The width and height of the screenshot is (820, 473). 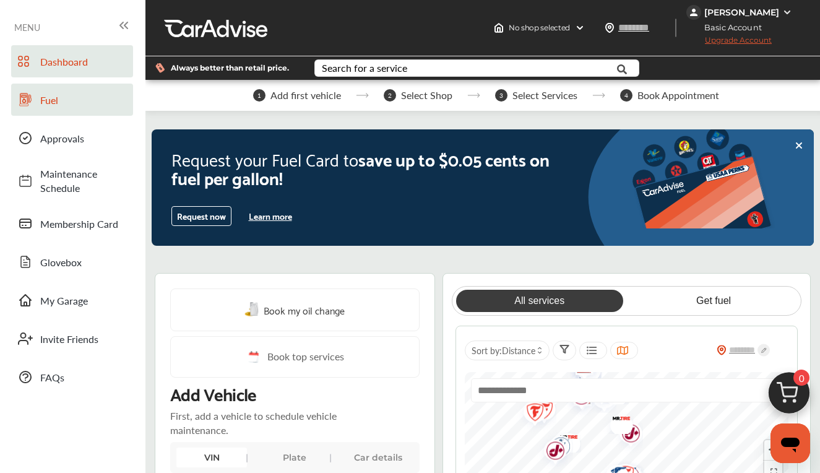 What do you see at coordinates (213, 393) in the screenshot?
I see `p: Add Vehicle` at bounding box center [213, 393].